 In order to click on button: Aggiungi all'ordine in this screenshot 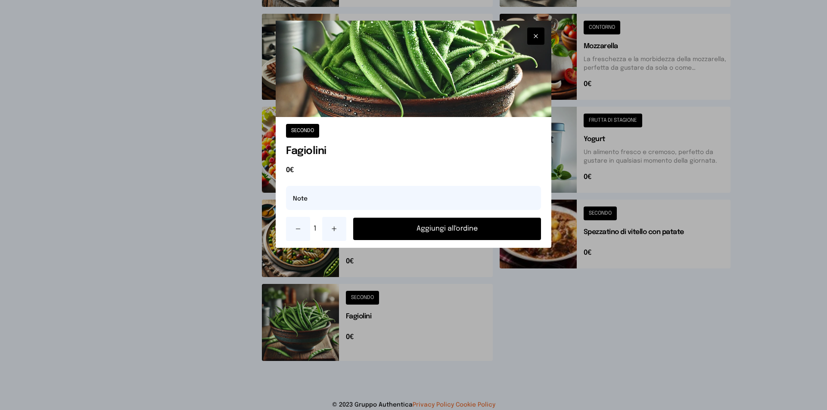, I will do `click(447, 229)`.